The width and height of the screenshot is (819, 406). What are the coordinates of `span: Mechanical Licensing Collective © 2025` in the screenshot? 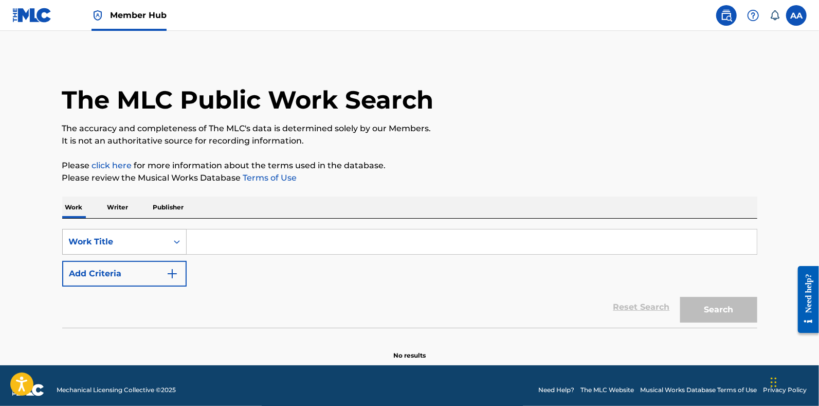 It's located at (116, 390).